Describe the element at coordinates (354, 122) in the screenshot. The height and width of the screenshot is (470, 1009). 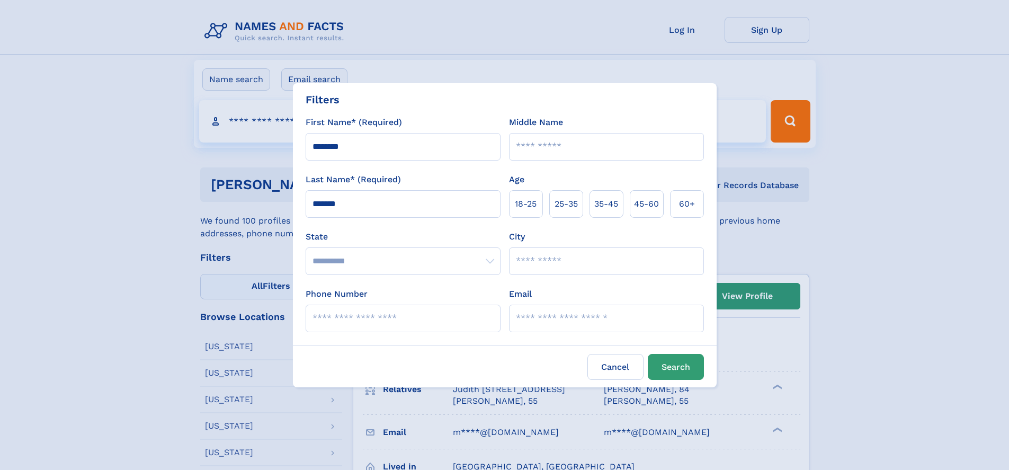
I see `label: First Name* (Required)` at that location.